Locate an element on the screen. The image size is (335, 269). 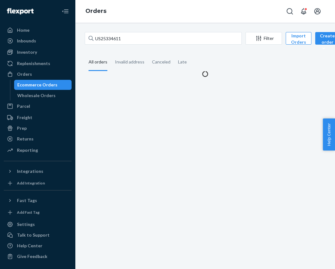
a: Add Integration is located at coordinates (38, 183).